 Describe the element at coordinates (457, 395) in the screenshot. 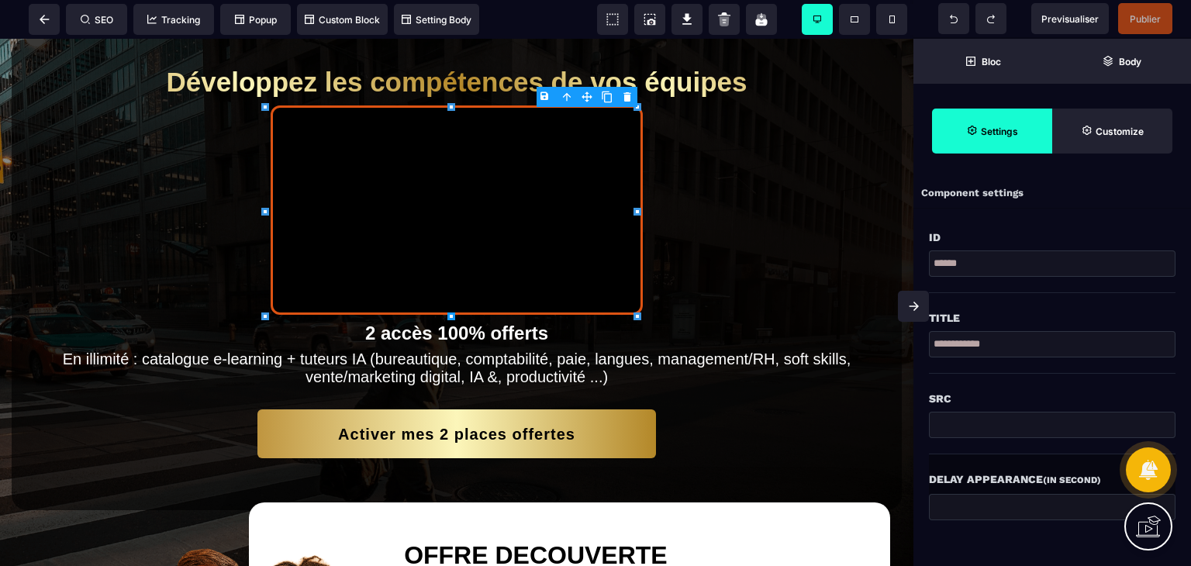

I see `button: Activer mes 2 places offertes` at that location.